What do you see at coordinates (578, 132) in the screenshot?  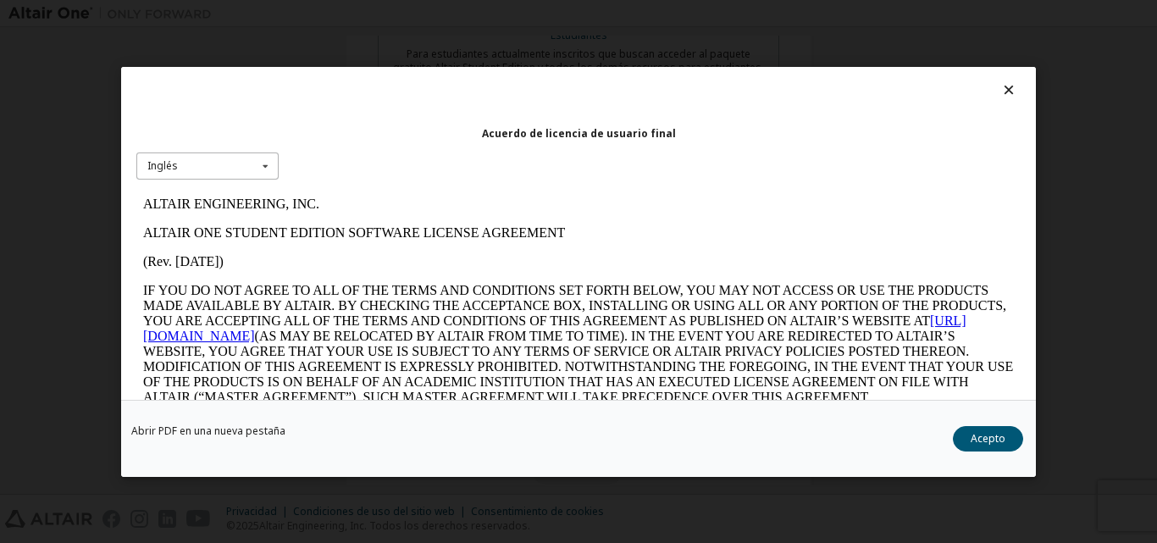 I see `font: Acuerdo de licencia de usuario final` at bounding box center [578, 132].